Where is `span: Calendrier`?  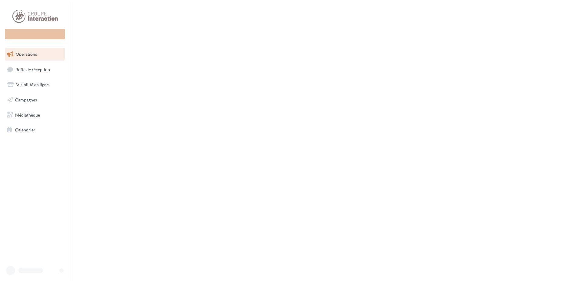
span: Calendrier is located at coordinates (25, 130).